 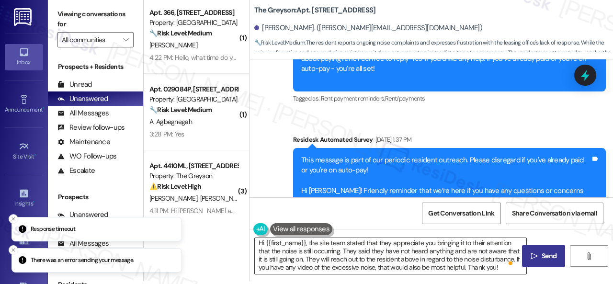 I want to click on img: ResiDesk Logo, so click(x=23, y=17).